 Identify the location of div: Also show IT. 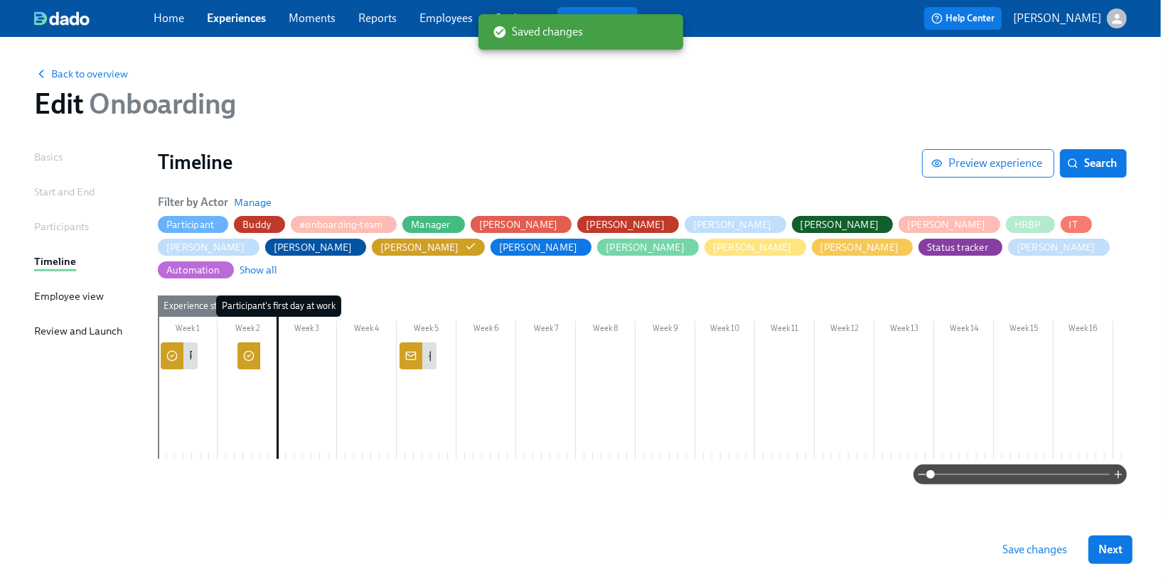
(1073, 225).